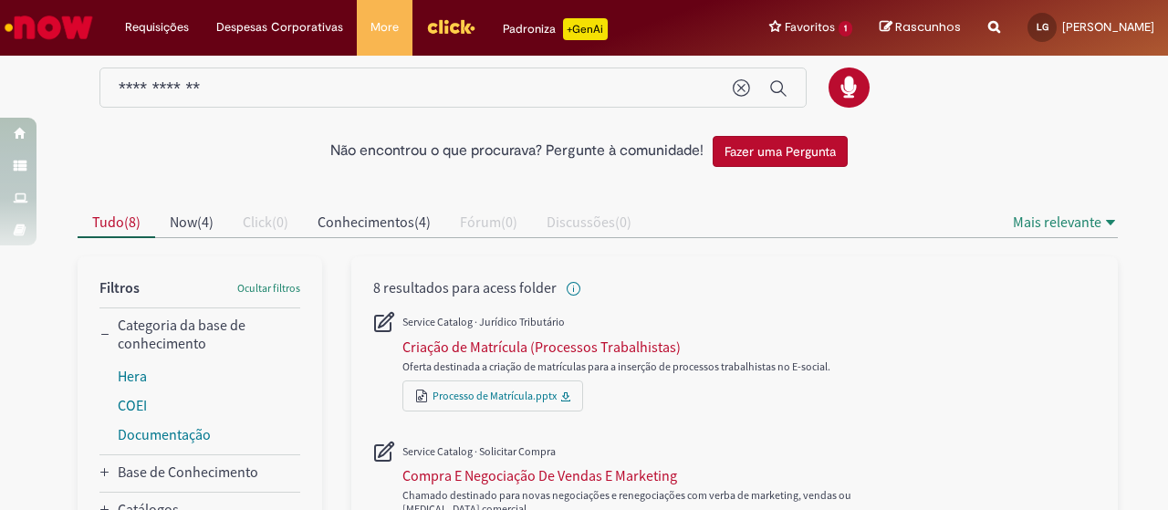 Image resolution: width=1168 pixels, height=510 pixels. I want to click on span: More, so click(384, 27).